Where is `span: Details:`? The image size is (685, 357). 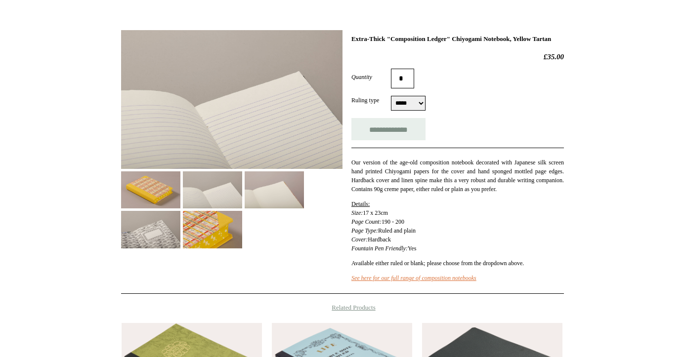 span: Details: is located at coordinates (360, 204).